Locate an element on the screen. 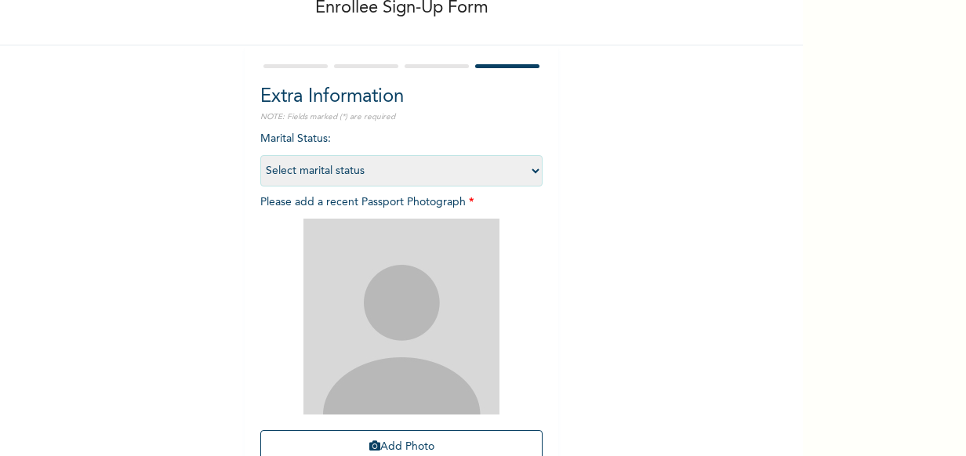  h2: Extra Information is located at coordinates (401, 97).